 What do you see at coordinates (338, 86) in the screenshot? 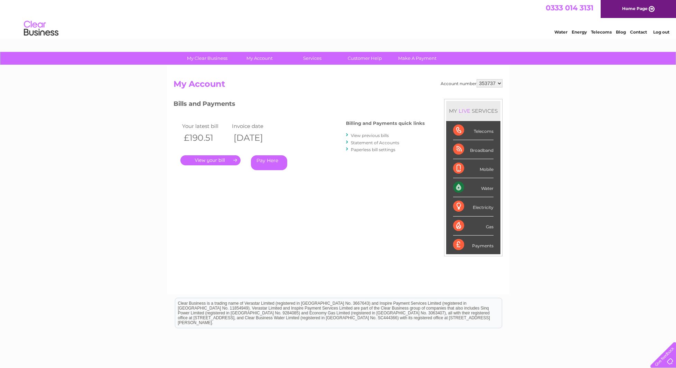
I see `h2: My Account` at bounding box center [338, 86].